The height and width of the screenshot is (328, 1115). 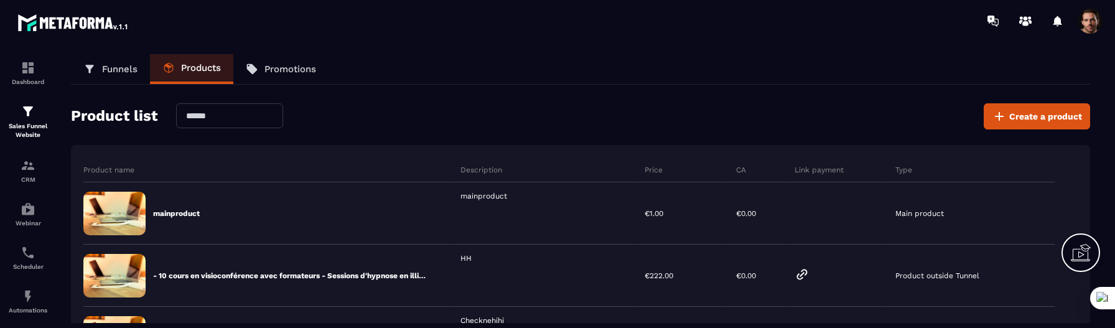 I want to click on p: Main product, so click(x=920, y=213).